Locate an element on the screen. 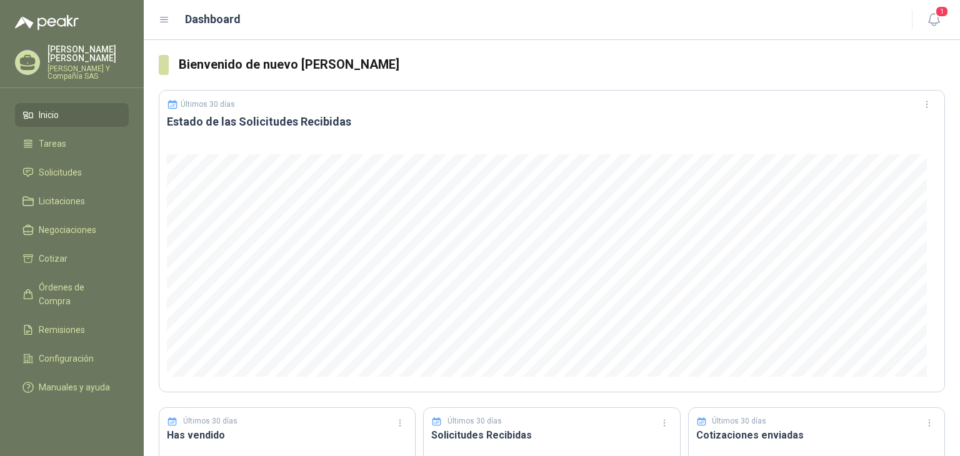 Image resolution: width=960 pixels, height=456 pixels. img: Logo peakr is located at coordinates (47, 23).